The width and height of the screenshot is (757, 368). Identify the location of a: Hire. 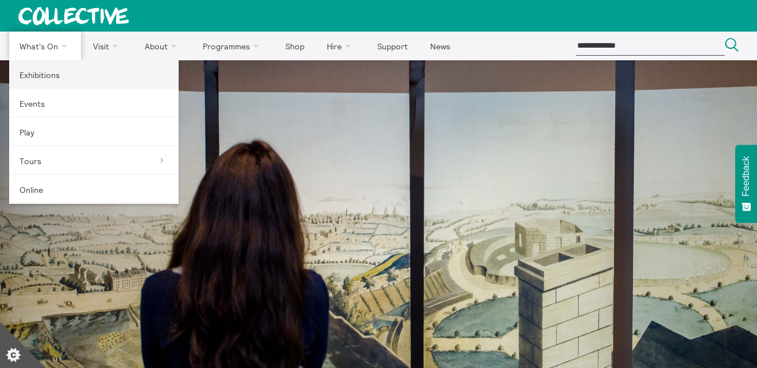
(341, 46).